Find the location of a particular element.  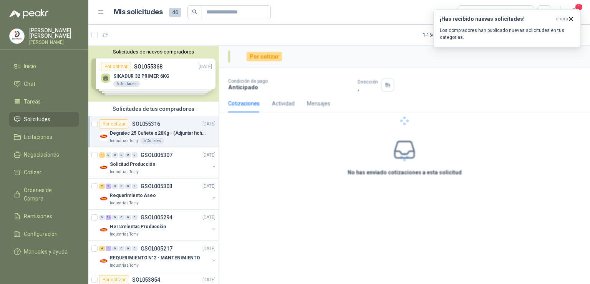

div: 14 is located at coordinates (108, 217).